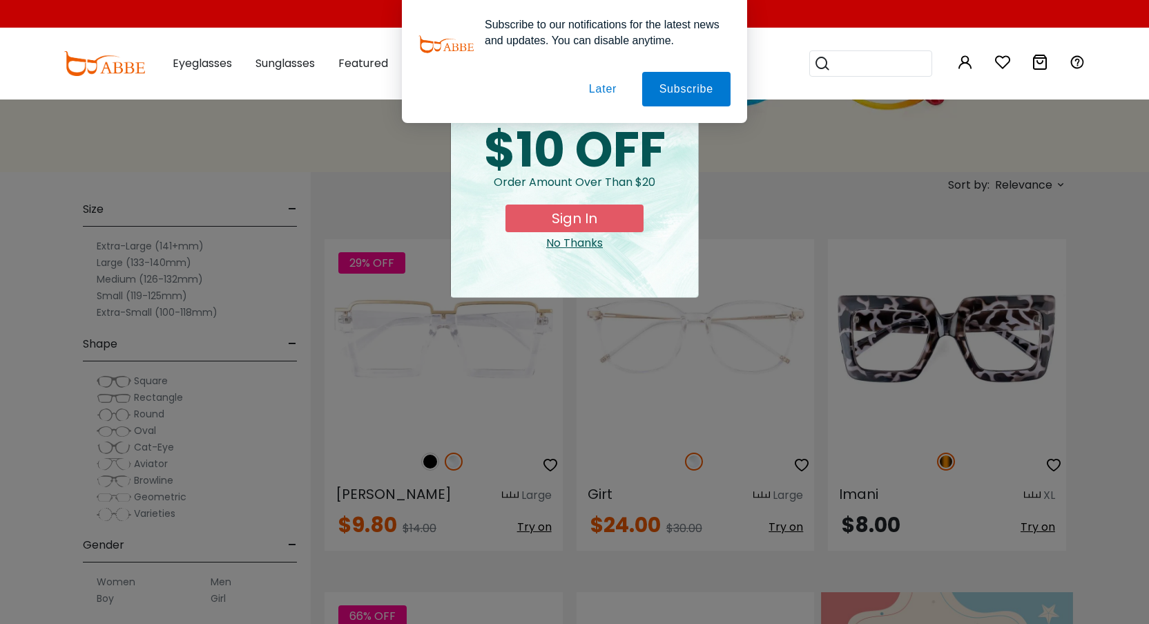 The image size is (1149, 624). I want to click on div: $10 OFF, so click(575, 150).